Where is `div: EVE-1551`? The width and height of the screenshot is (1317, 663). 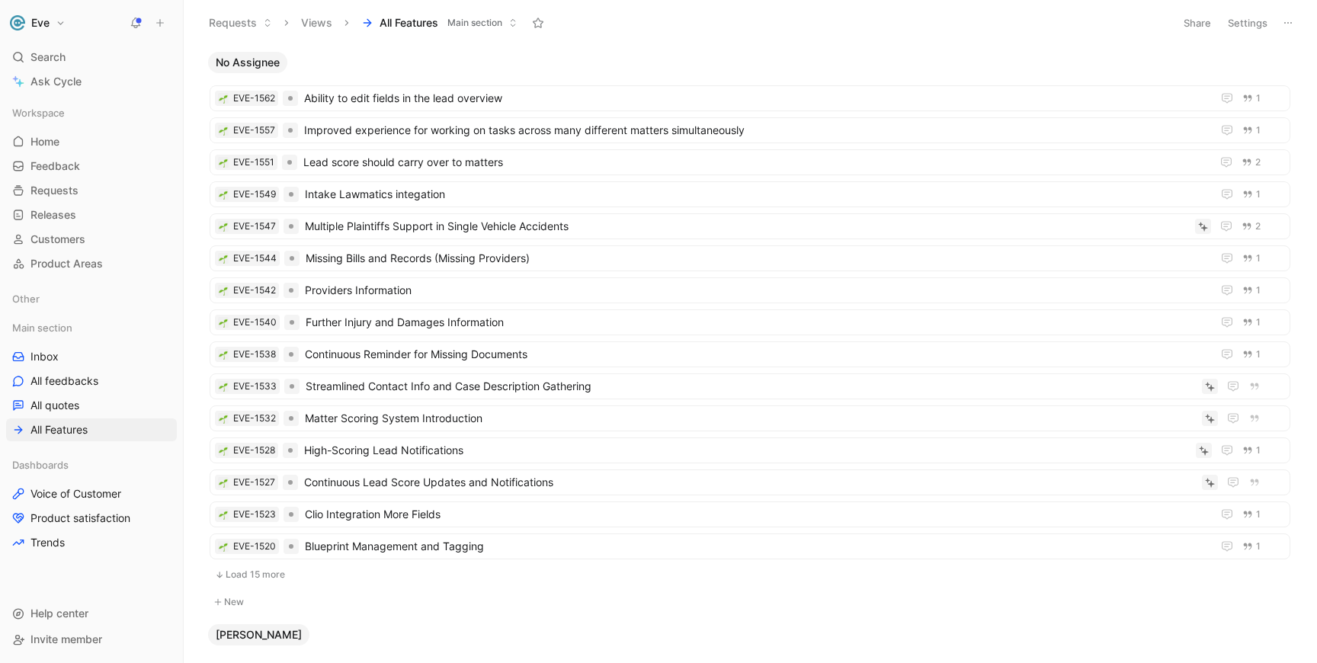
div: EVE-1551 is located at coordinates (254, 162).